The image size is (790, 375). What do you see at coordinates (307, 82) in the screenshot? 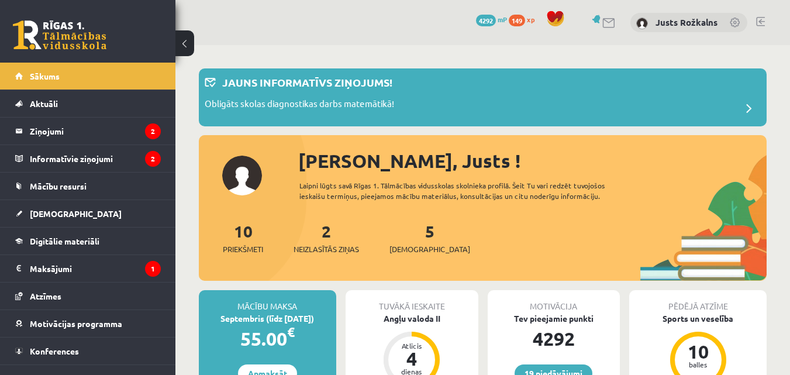
I see `p: Jauns informatīvs ziņojums!` at bounding box center [307, 82].